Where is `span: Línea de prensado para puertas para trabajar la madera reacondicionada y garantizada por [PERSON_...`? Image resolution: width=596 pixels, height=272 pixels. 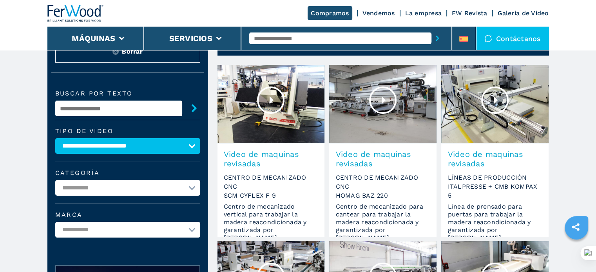 span: Línea de prensado para puertas para trabajar la madera reacondicionada y garantizada por [PERSON_... is located at coordinates (495, 222).